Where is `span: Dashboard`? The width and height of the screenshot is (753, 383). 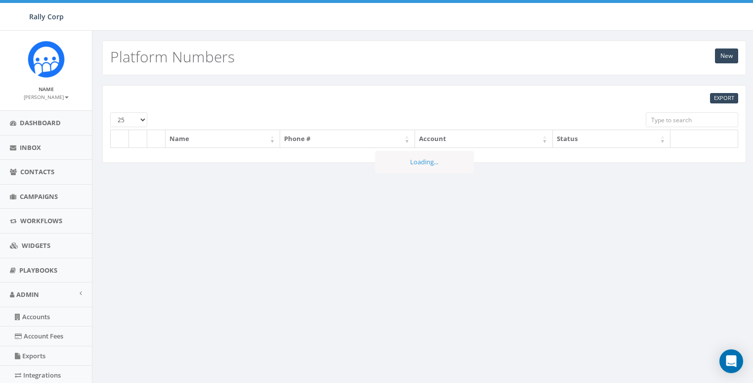 span: Dashboard is located at coordinates (40, 123).